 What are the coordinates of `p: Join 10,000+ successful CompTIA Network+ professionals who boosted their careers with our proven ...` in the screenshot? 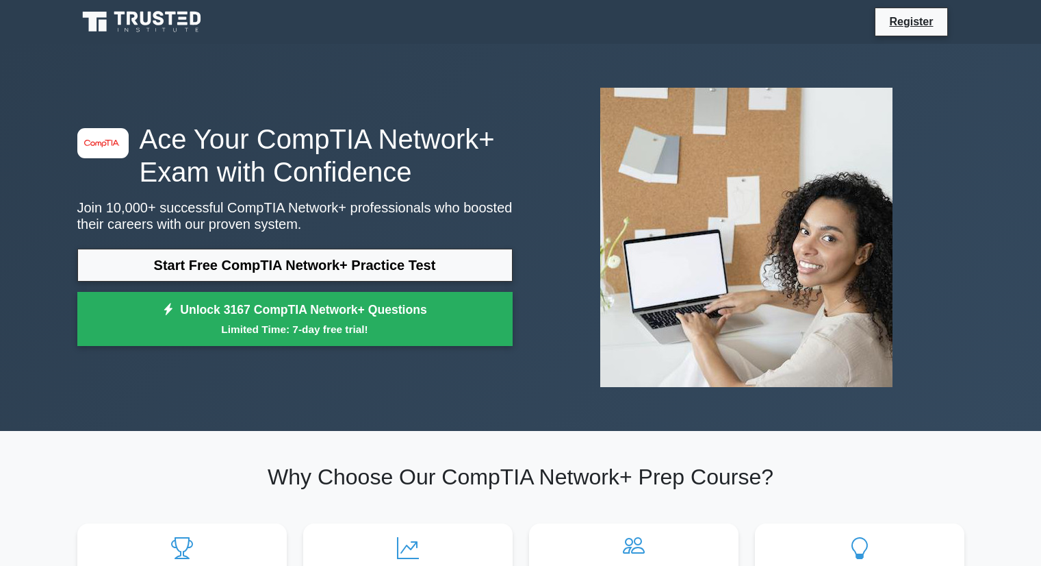 It's located at (295, 216).